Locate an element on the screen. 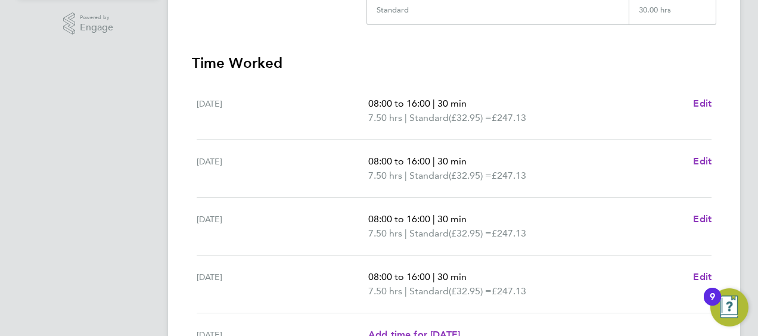 The height and width of the screenshot is (336, 758). div: 30.00 hrs is located at coordinates (673, 15).